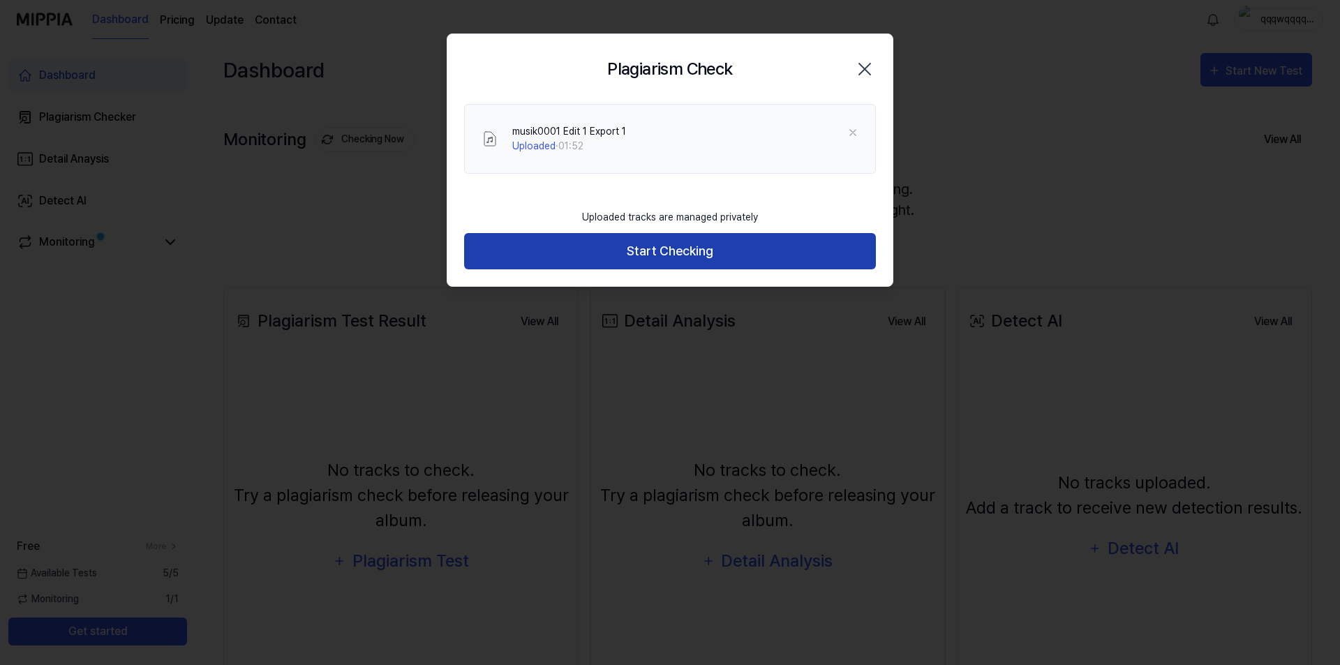 This screenshot has height=665, width=1340. Describe the element at coordinates (569, 131) in the screenshot. I see `div: musik0001 Edit 1 Export 1` at that location.